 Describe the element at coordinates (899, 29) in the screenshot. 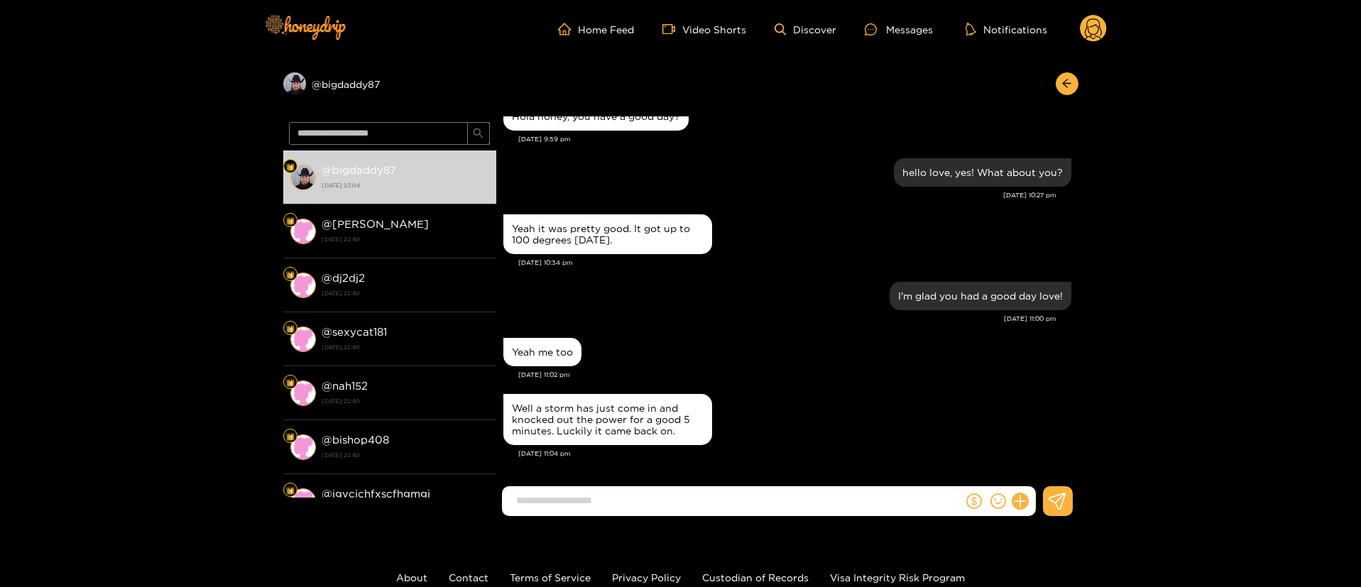

I see `div: Messages` at that location.